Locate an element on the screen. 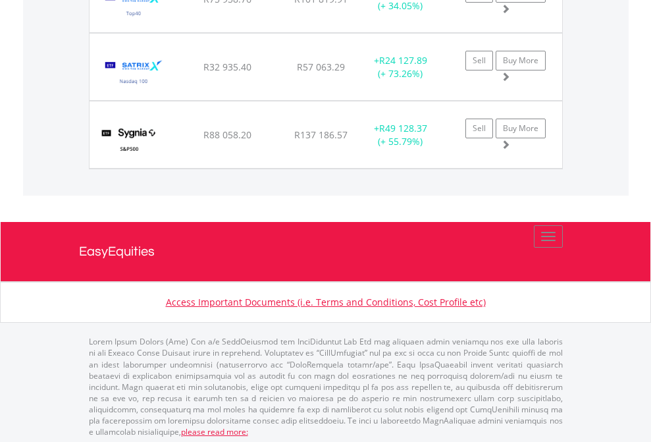 The image size is (651, 442). span: R57 063.29 is located at coordinates (321, 67).